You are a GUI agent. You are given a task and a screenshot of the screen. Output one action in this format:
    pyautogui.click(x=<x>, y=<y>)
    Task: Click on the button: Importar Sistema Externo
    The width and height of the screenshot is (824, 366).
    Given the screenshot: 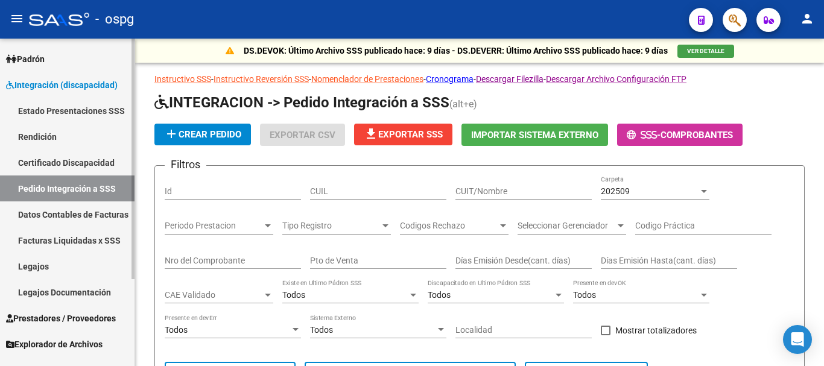 What is the action you would take?
    pyautogui.click(x=535, y=135)
    